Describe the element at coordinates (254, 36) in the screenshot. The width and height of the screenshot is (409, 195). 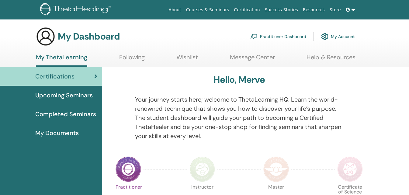
I see `img: chalkboard-teacher.svg` at that location.